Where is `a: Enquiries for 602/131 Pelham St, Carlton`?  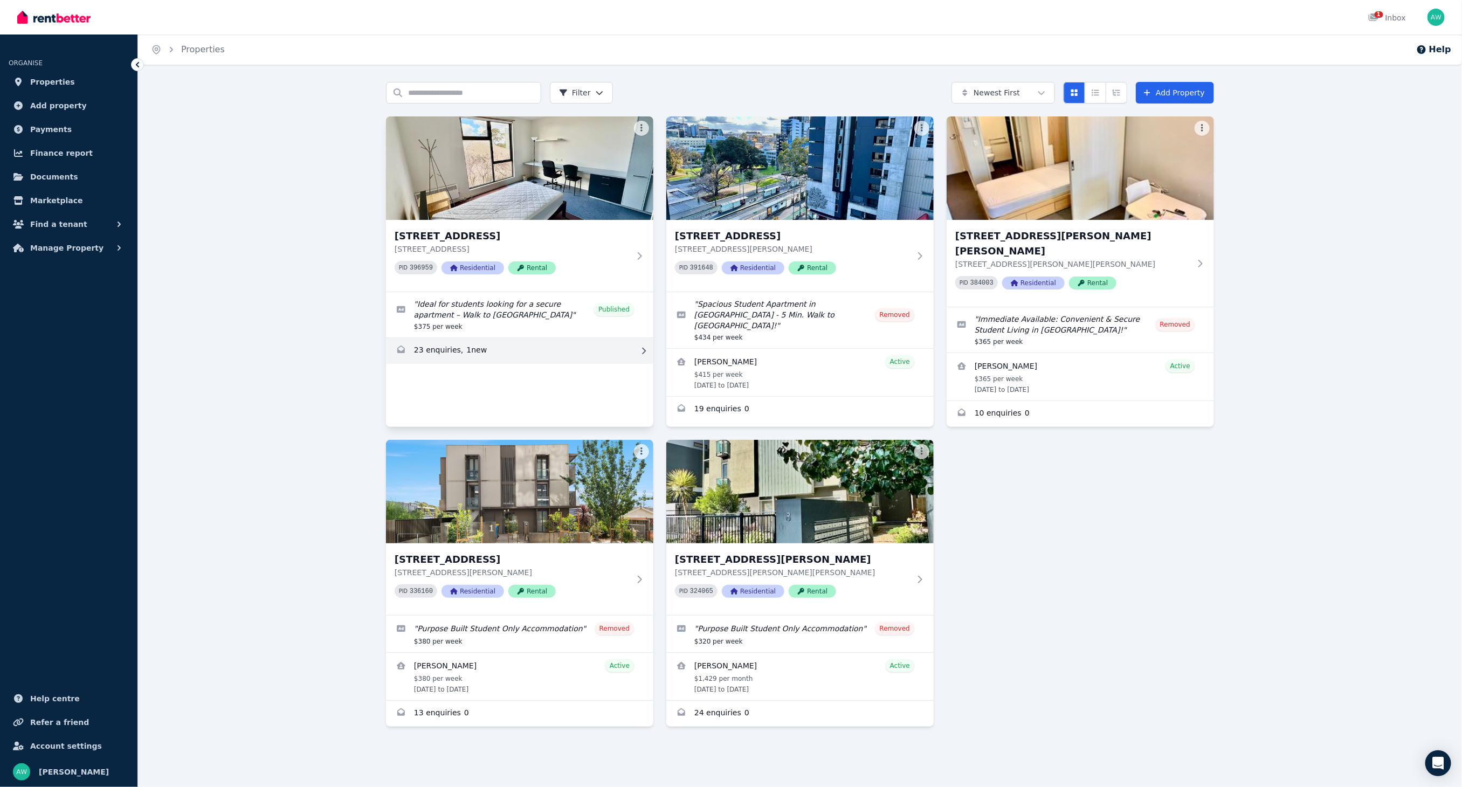
a: Enquiries for 602/131 Pelham St, Carlton is located at coordinates (800, 410).